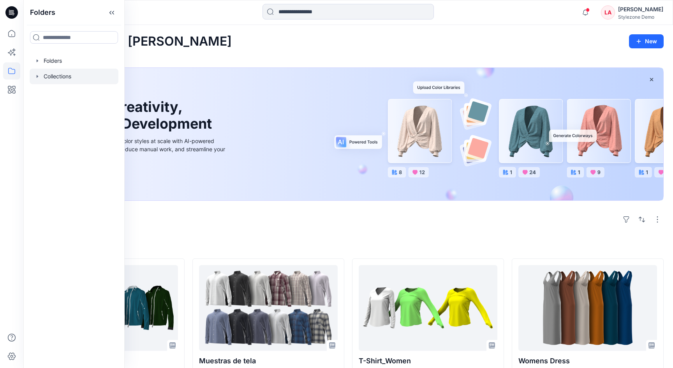 The height and width of the screenshot is (368, 673). I want to click on a: T-Shirt_Women, so click(428, 308).